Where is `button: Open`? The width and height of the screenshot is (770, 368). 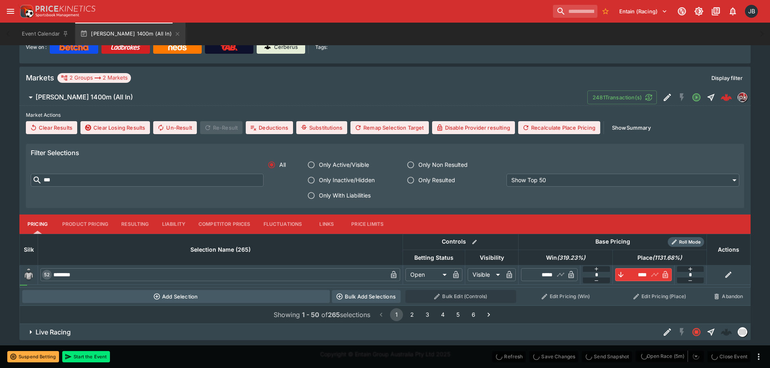
button: Open is located at coordinates (696, 97).